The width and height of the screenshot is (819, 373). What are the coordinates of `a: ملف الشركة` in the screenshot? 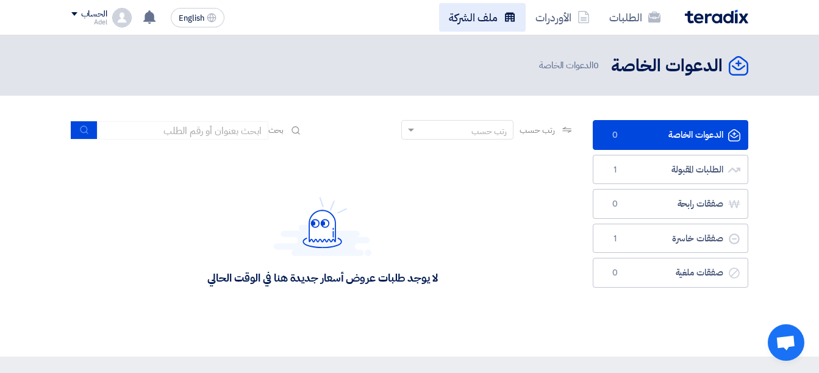 It's located at (482, 17).